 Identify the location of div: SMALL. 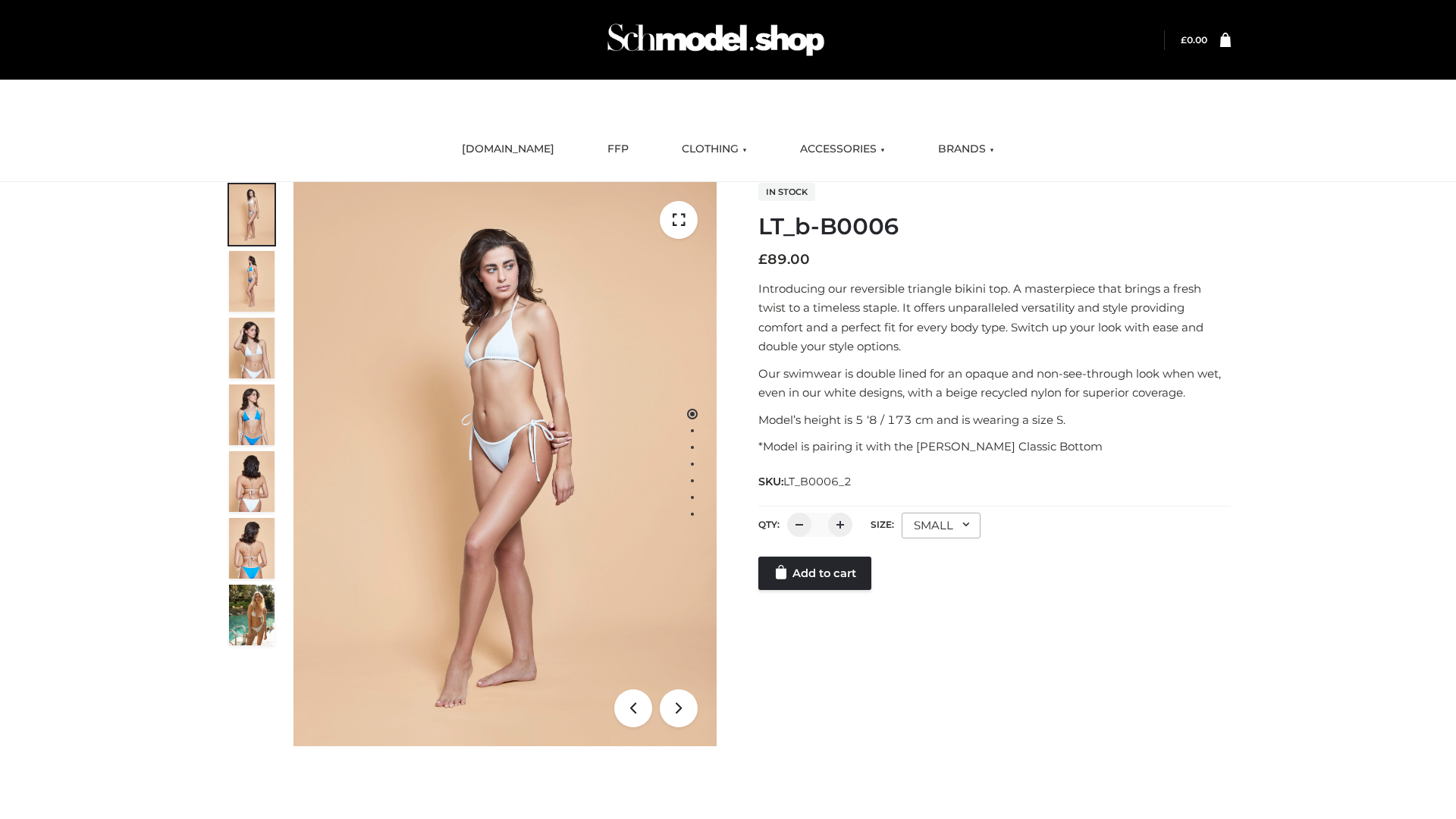
(941, 525).